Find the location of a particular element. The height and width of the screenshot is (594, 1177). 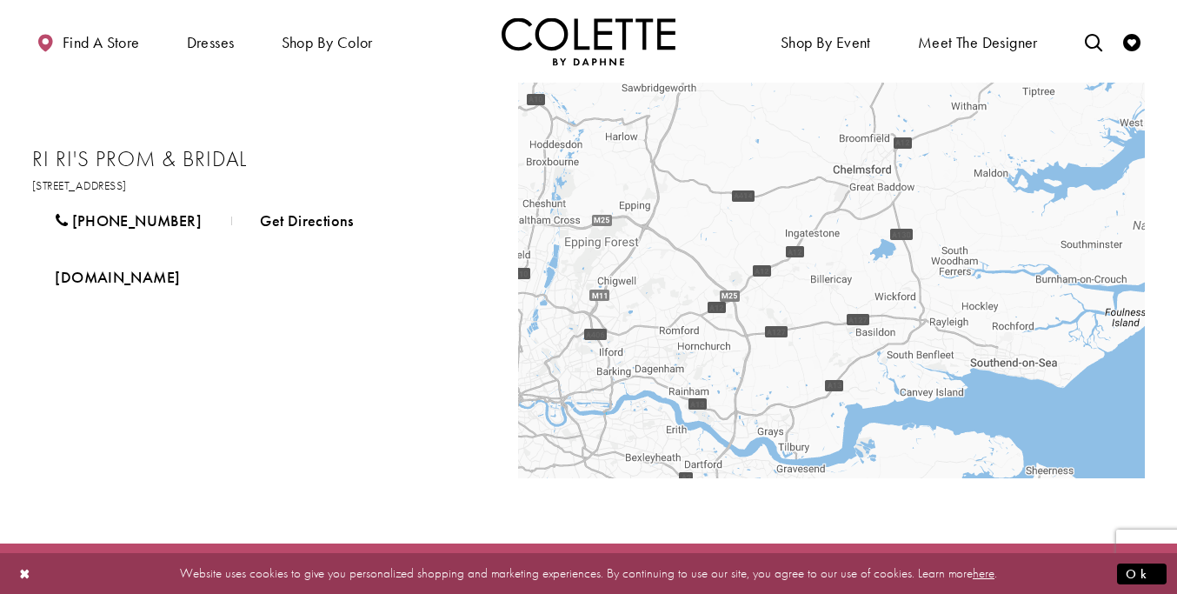

span: Meet the designer is located at coordinates (978, 43).